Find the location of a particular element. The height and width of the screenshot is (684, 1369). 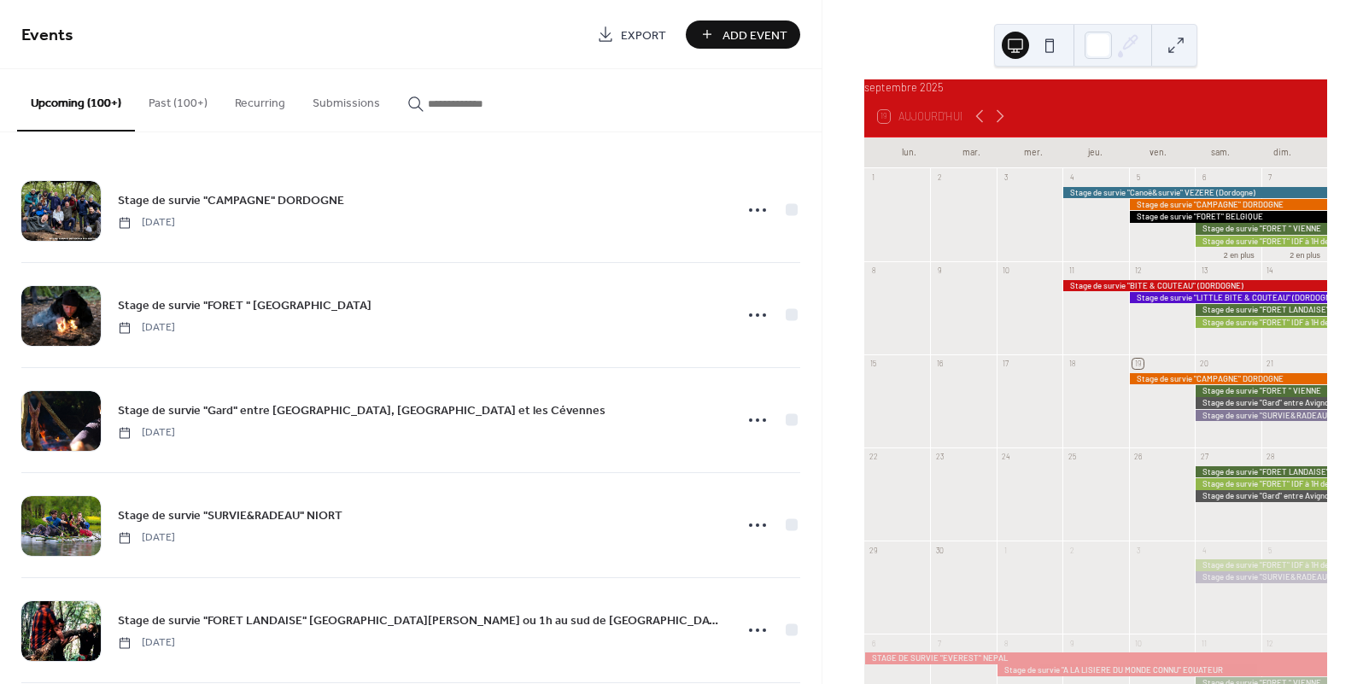

div: 16 is located at coordinates (940, 364).